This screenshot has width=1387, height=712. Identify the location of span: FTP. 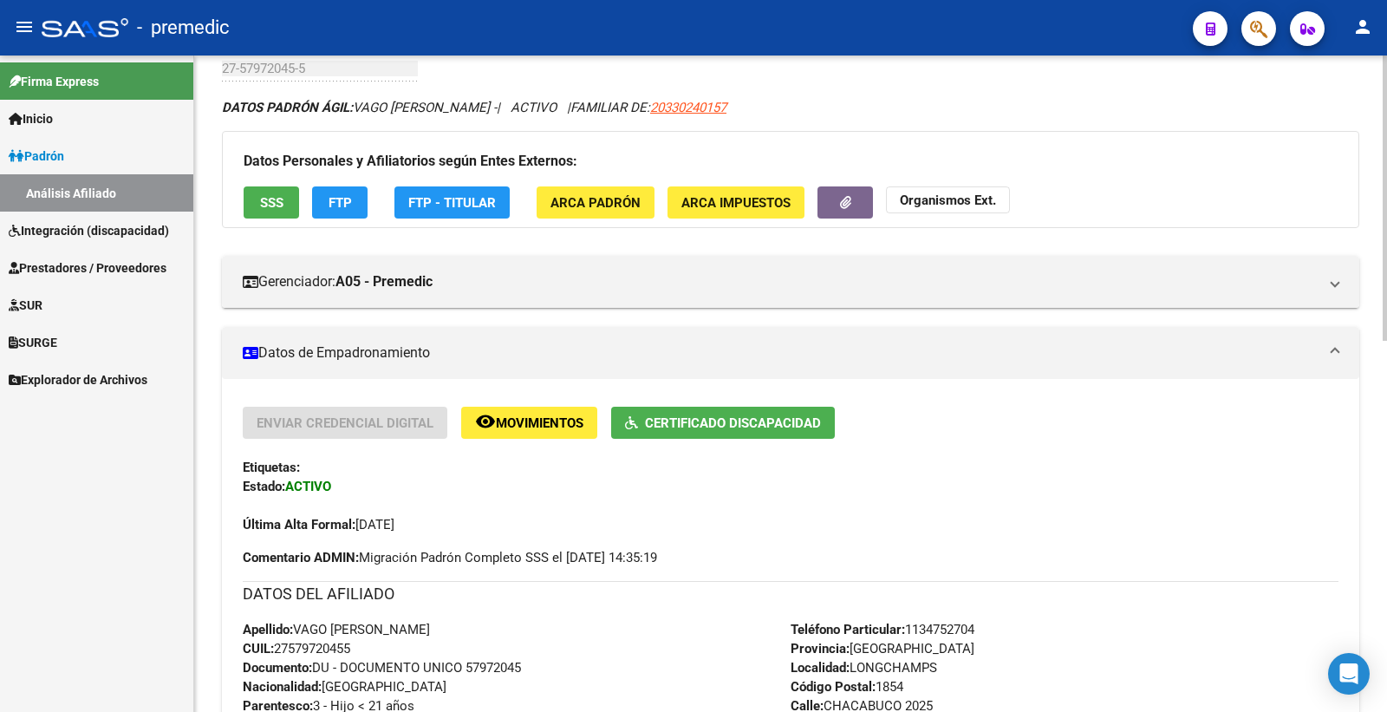
(340, 203).